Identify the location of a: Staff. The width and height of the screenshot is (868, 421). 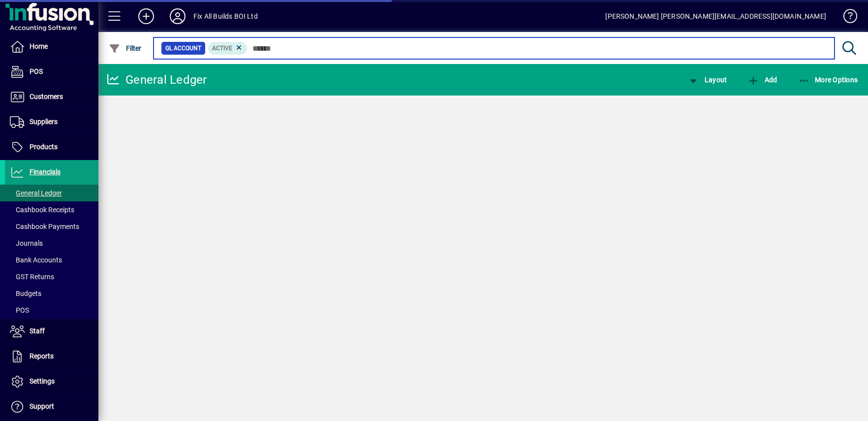
(52, 331).